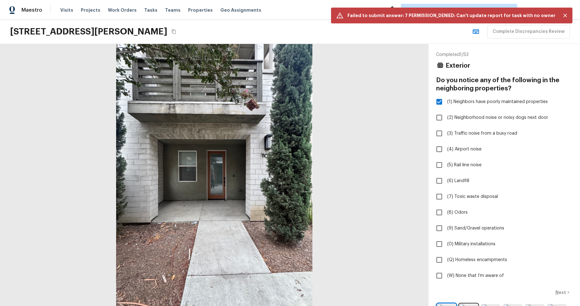 Image resolution: width=580 pixels, height=306 pixels. I want to click on span: (8) Odors, so click(458, 212).